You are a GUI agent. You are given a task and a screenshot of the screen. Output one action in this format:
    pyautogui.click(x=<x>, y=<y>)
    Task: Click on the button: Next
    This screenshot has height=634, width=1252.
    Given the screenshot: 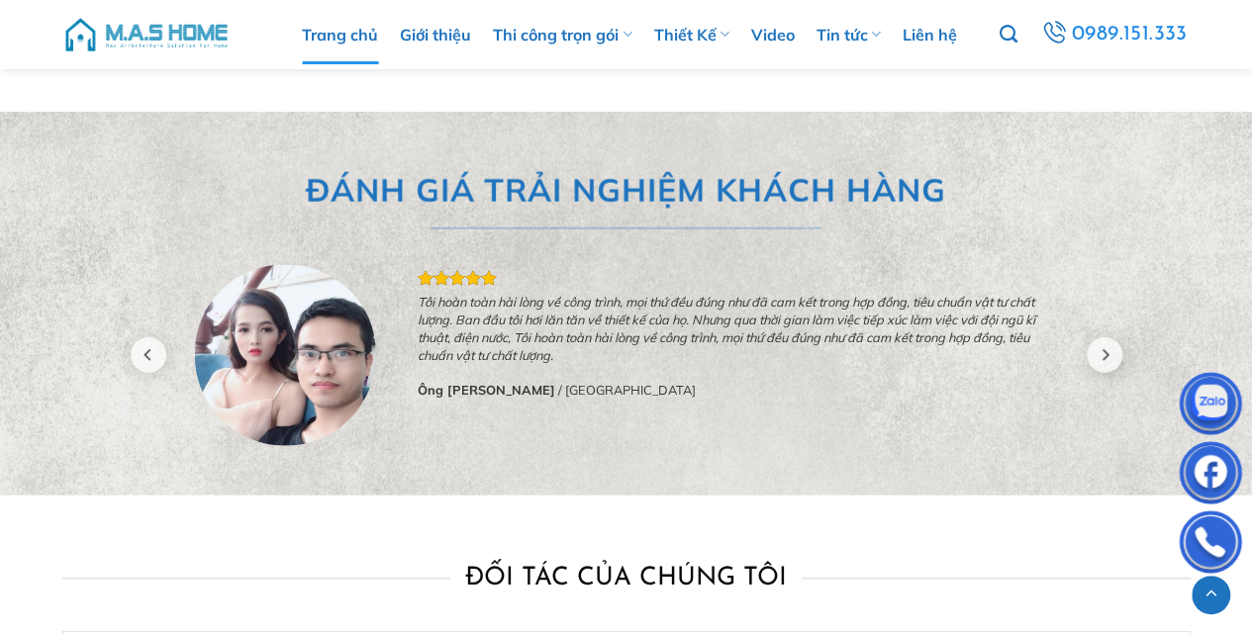 What is the action you would take?
    pyautogui.click(x=1104, y=355)
    